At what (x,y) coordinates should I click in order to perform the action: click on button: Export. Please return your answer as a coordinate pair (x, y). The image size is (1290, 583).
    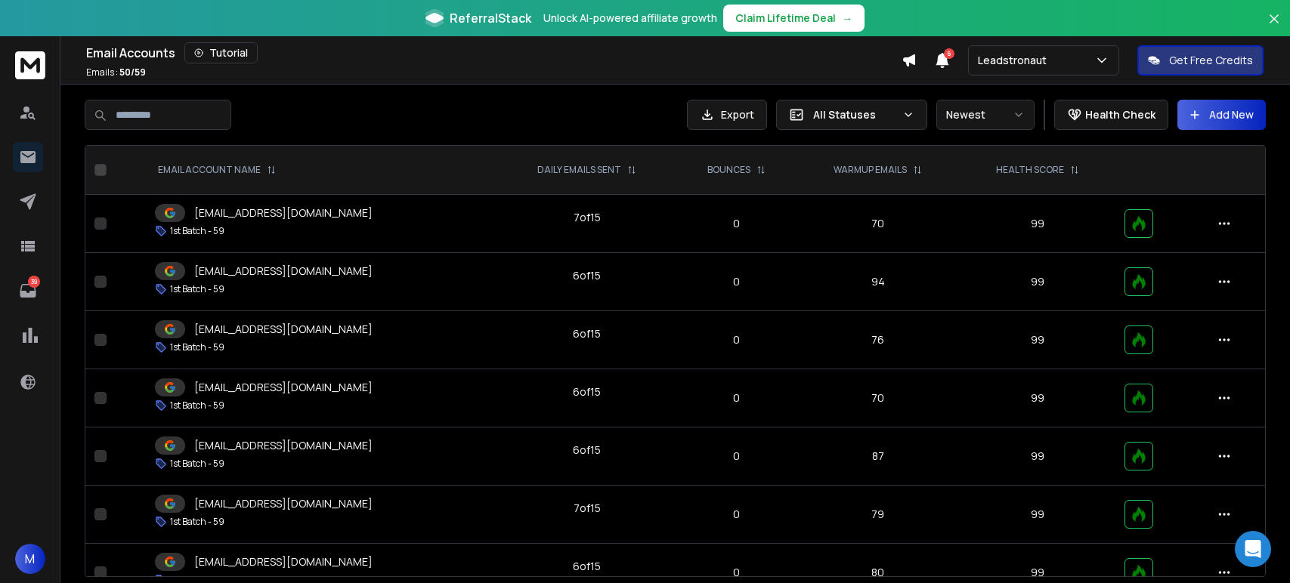
    Looking at the image, I should click on (727, 115).